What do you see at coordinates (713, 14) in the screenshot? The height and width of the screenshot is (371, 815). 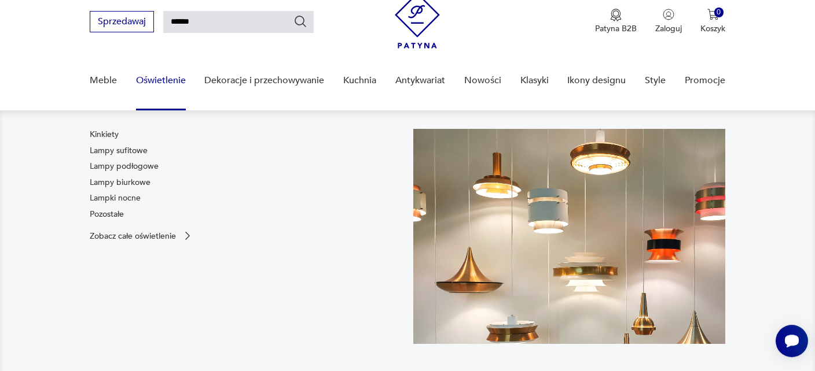 I see `img: Ikona koszyka` at bounding box center [713, 14].